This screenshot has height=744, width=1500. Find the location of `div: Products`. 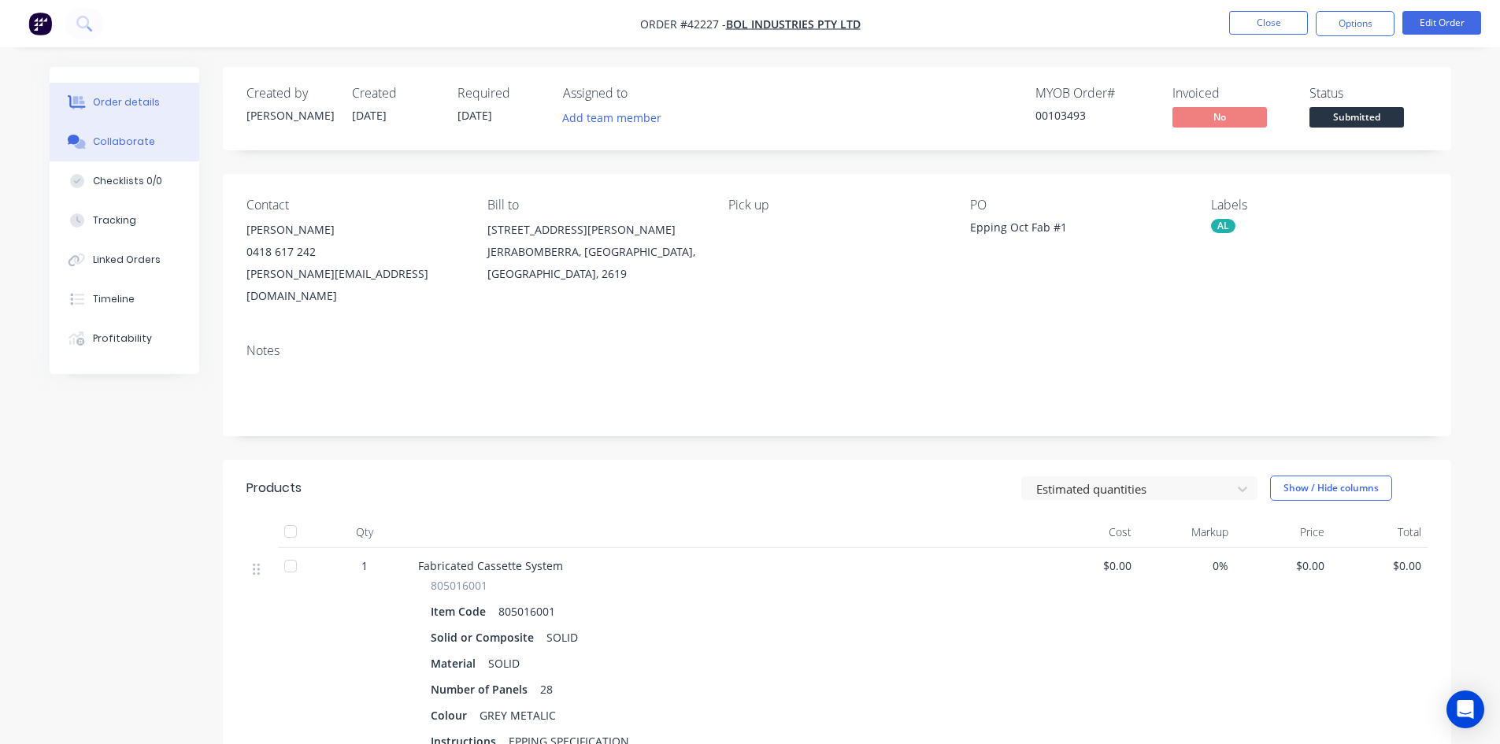

div: Products is located at coordinates (274, 488).